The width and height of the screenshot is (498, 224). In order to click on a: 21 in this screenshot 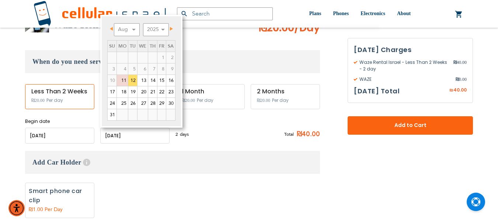, I will do `click(153, 92)`.